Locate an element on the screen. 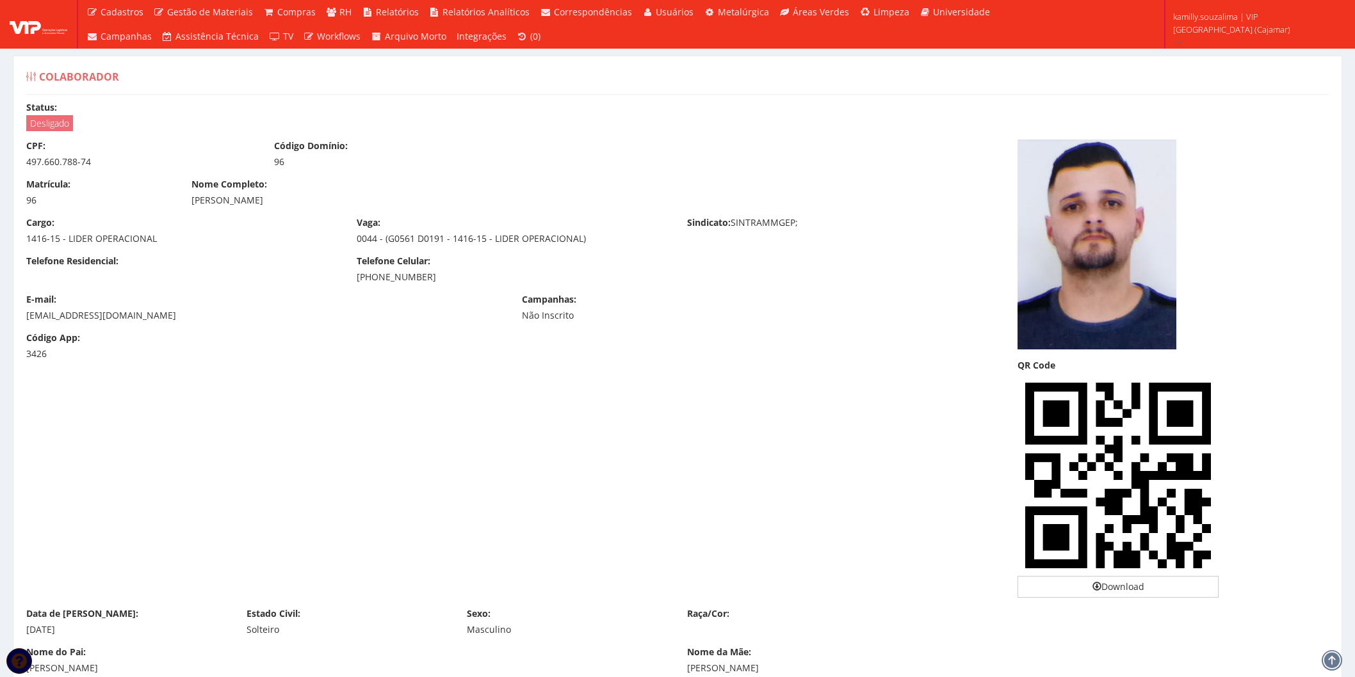 This screenshot has height=677, width=1355. div: 497.660.788-74 is located at coordinates (140, 162).